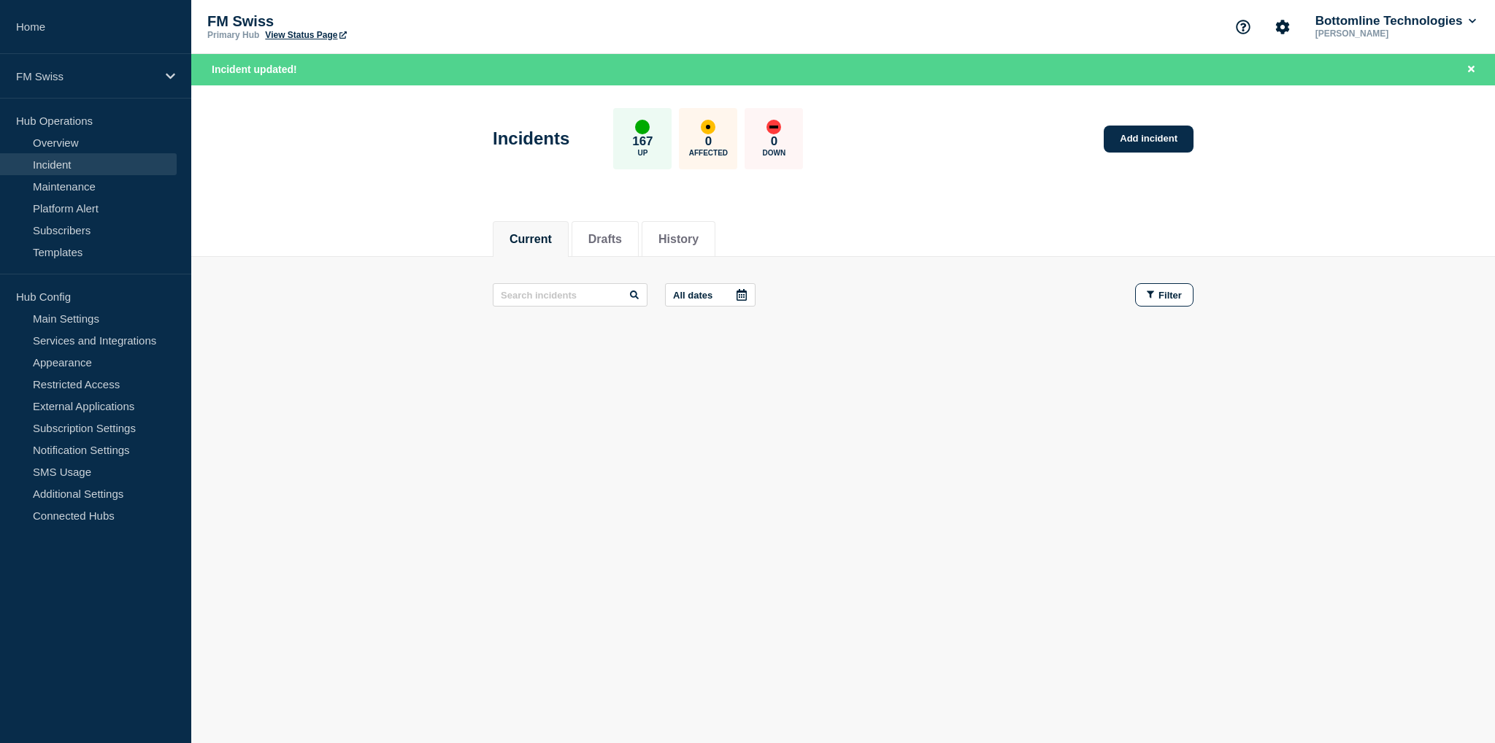  Describe the element at coordinates (775, 153) in the screenshot. I see `p: Down` at that location.